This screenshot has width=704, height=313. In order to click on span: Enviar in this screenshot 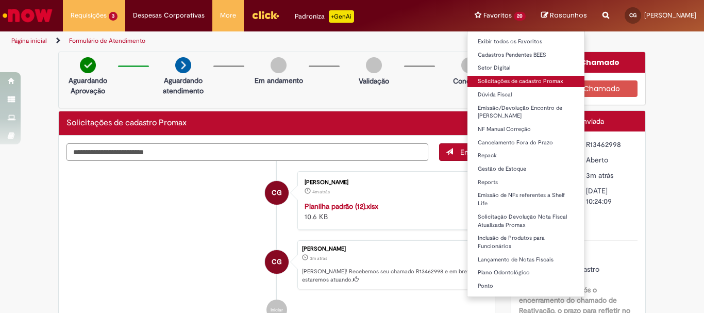, I will do `click(470, 152)`.